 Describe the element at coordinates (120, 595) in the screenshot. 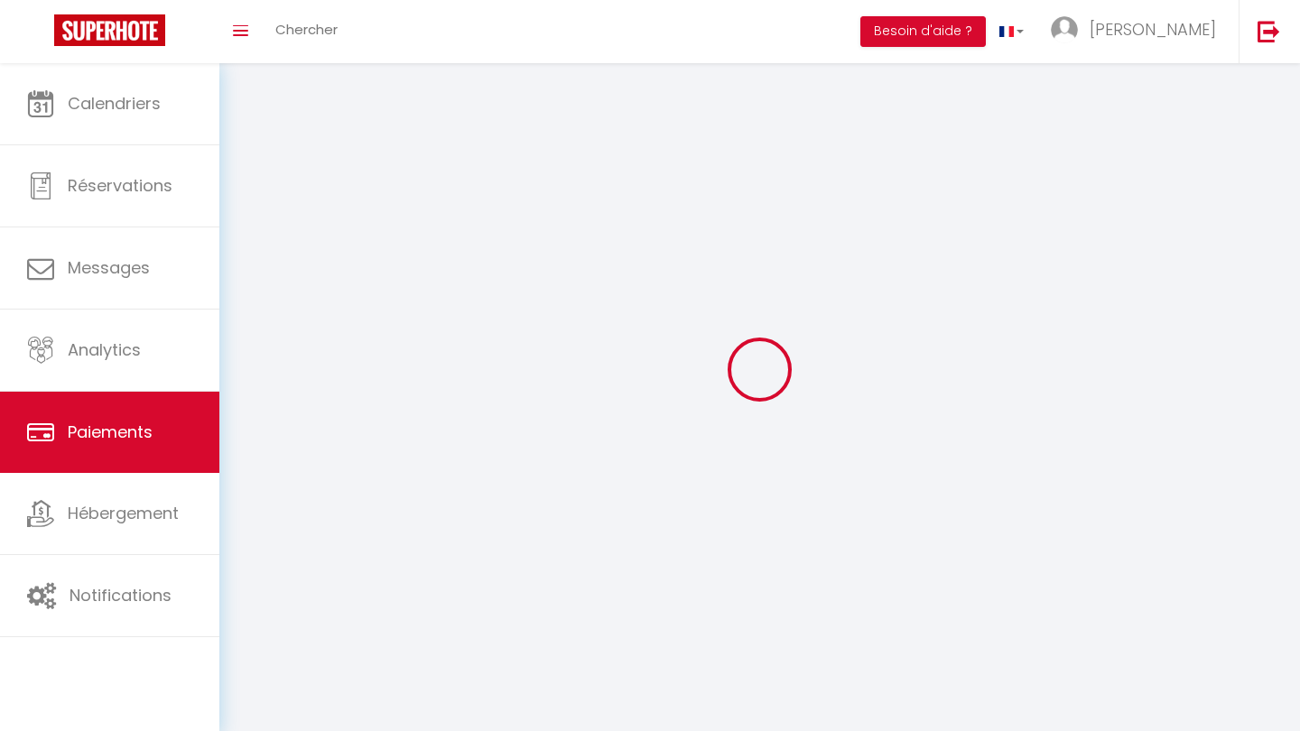

I see `span: Notifications` at that location.